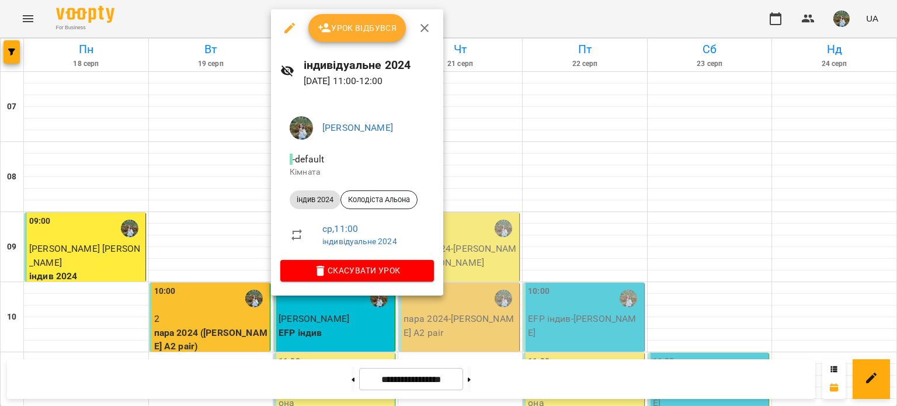 The height and width of the screenshot is (406, 897). Describe the element at coordinates (357, 28) in the screenshot. I see `span: Урок відбувся` at that location.